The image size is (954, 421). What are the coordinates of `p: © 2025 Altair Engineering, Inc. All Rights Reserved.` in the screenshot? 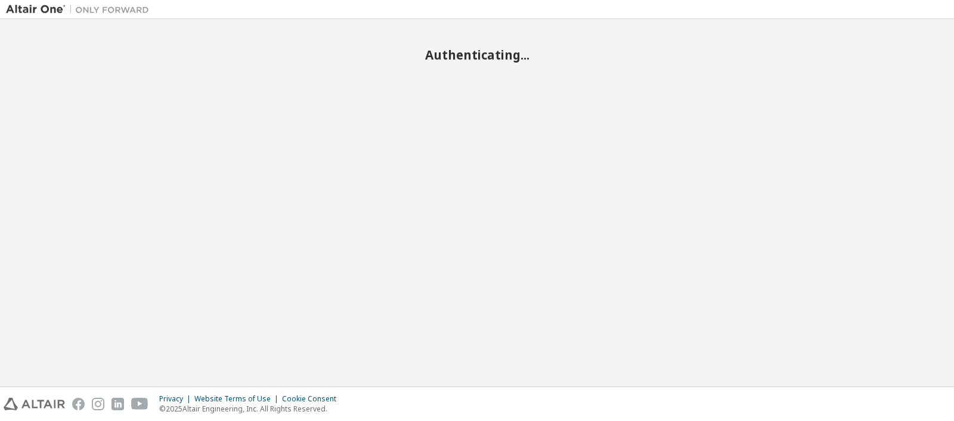 It's located at (251, 409).